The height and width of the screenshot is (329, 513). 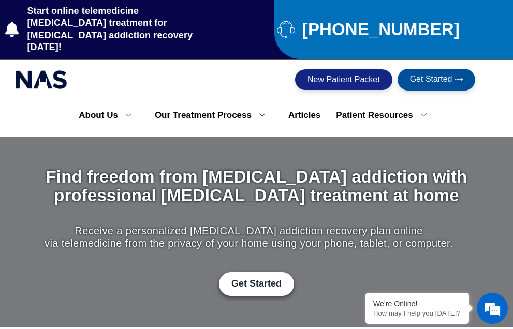 I want to click on a: Articles, so click(x=305, y=116).